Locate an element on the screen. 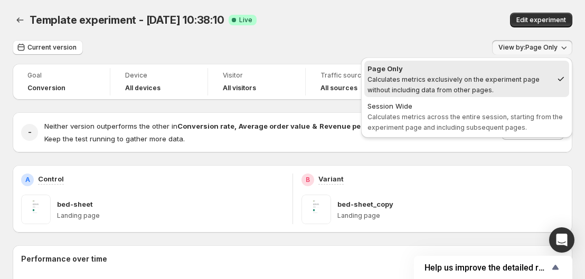 The width and height of the screenshot is (585, 279). h2: Performance over time is located at coordinates (292, 259).